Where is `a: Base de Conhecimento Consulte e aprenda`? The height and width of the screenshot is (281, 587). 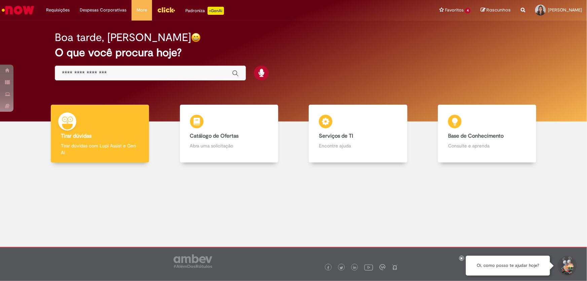
a: Base de Conhecimento Consulte e aprenda is located at coordinates (487, 134).